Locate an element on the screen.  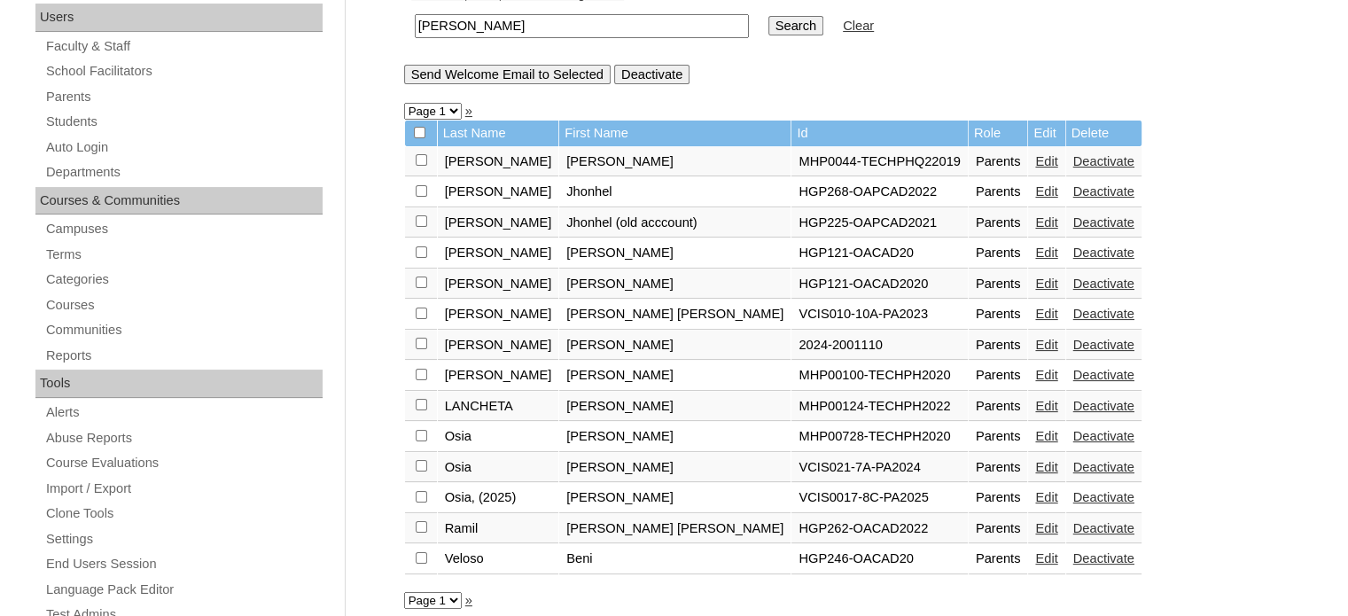
td: MHP0044-TECHPHQ22019 is located at coordinates (879, 162).